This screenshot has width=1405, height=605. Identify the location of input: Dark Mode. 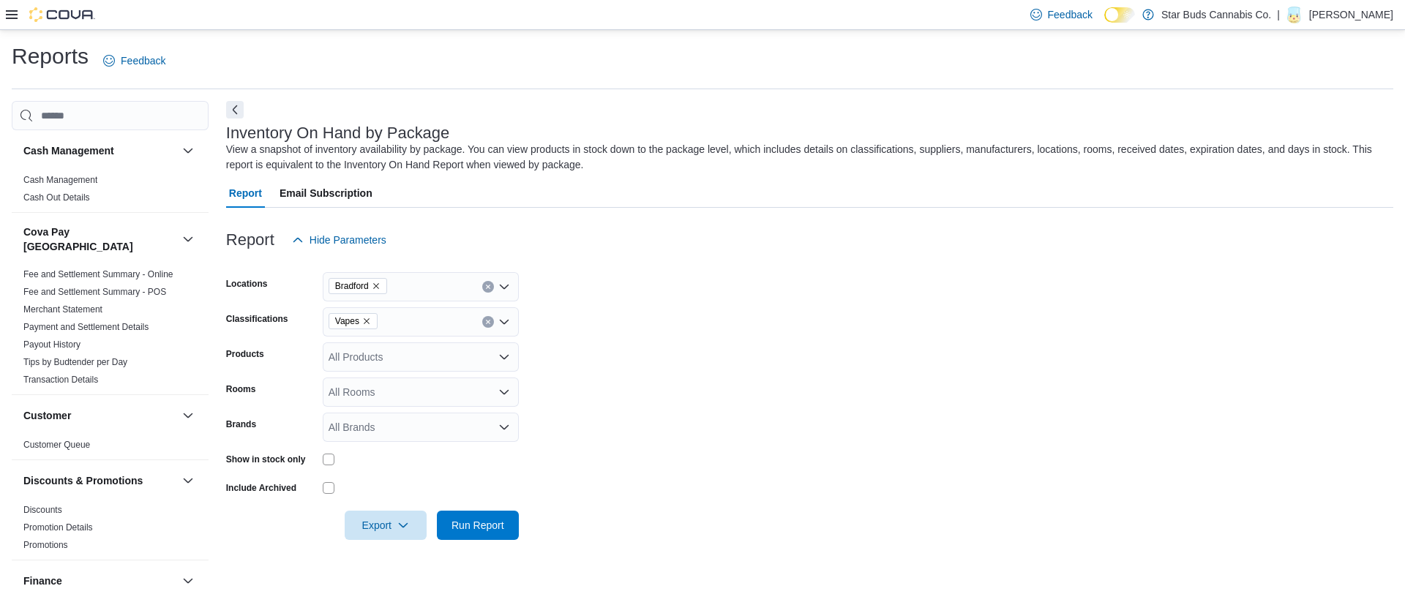
(1120, 15).